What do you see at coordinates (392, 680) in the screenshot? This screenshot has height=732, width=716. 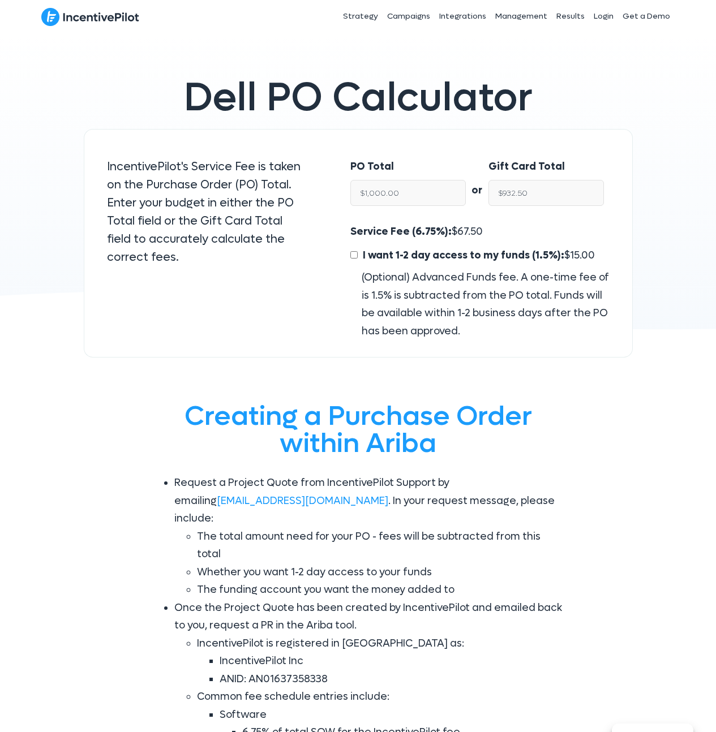 I see `li: ANID: AN01637358338` at bounding box center [392, 680].